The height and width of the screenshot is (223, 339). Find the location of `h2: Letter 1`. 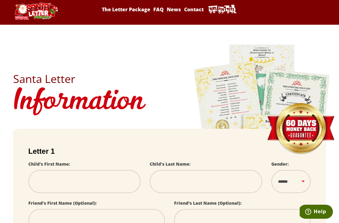

h2: Letter 1 is located at coordinates (169, 151).